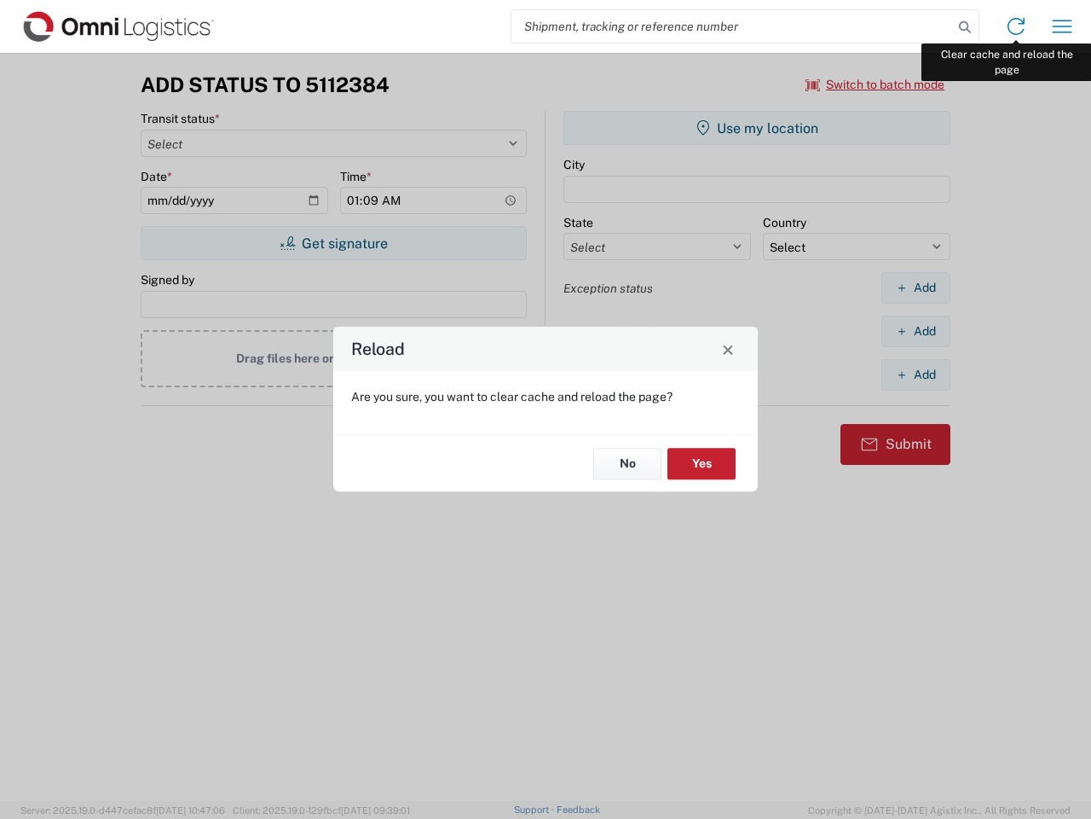 The height and width of the screenshot is (819, 1091). What do you see at coordinates (702, 463) in the screenshot?
I see `button: Yes` at bounding box center [702, 463].